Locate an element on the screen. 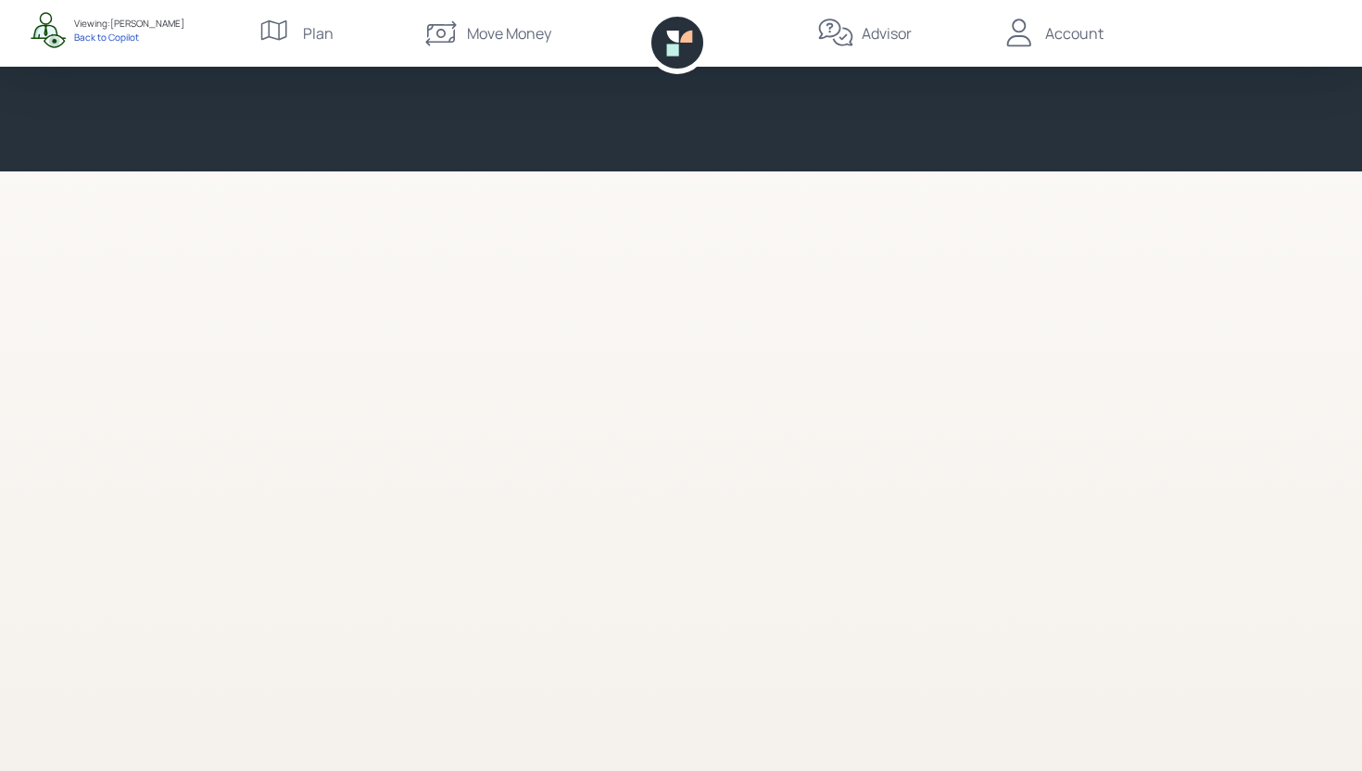 The width and height of the screenshot is (1362, 771). div: Move Money is located at coordinates (509, 33).